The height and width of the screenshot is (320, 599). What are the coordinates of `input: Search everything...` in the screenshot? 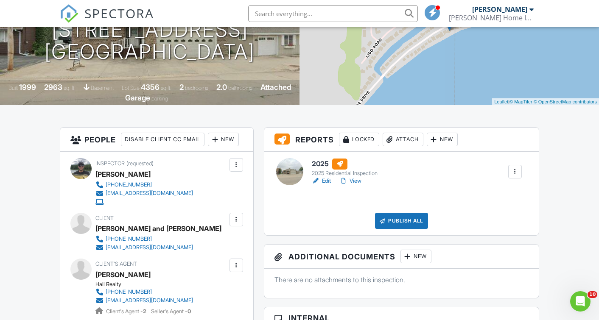 It's located at (333, 14).